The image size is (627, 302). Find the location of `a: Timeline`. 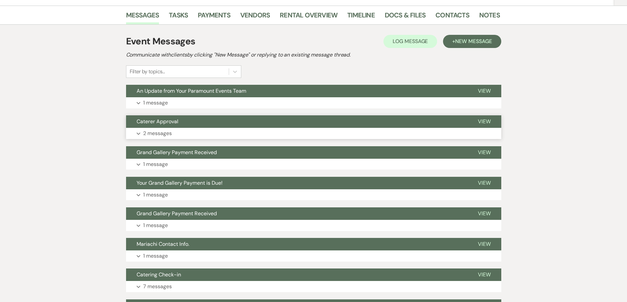

a: Timeline is located at coordinates (361, 17).